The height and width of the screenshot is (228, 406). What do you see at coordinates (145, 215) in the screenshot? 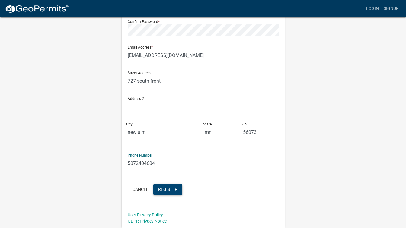
I see `a: User Privacy Policy` at bounding box center [145, 215].